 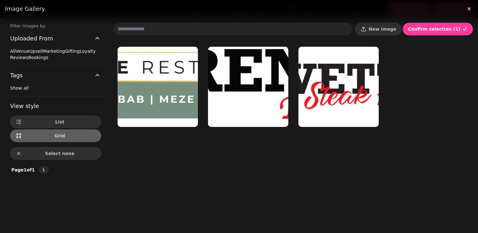 What do you see at coordinates (339, 87) in the screenshot?
I see `img: bavette logo png.png` at bounding box center [339, 87].